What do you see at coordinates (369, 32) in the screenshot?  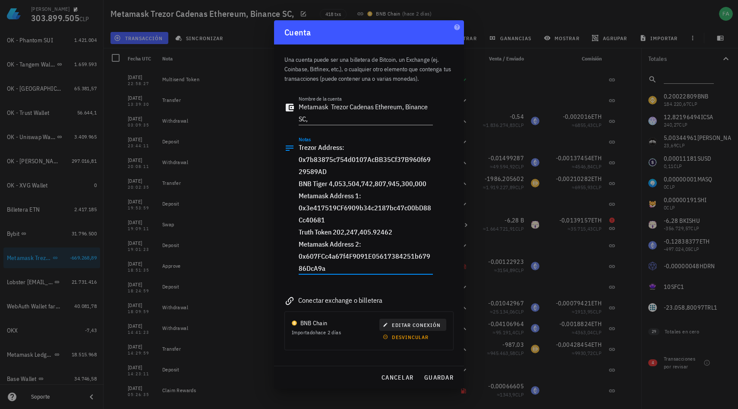 I see `div: Cuenta` at bounding box center [369, 32].